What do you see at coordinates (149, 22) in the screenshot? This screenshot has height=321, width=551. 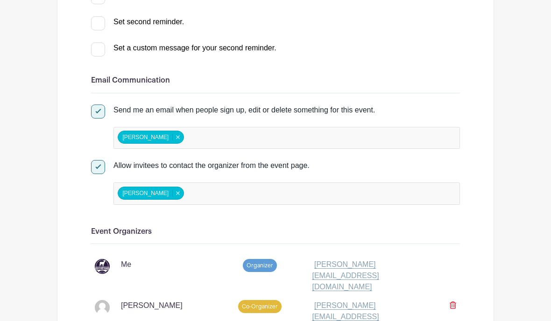 I see `div: Set second reminder.` at bounding box center [149, 22].